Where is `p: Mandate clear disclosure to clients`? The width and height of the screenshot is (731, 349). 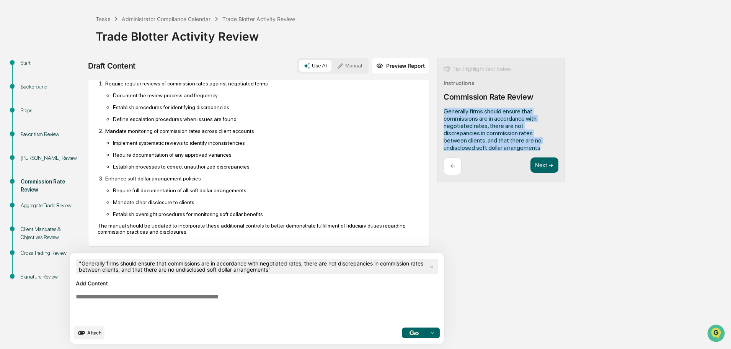
p: Mandate clear disclosure to clients is located at coordinates (266, 202).